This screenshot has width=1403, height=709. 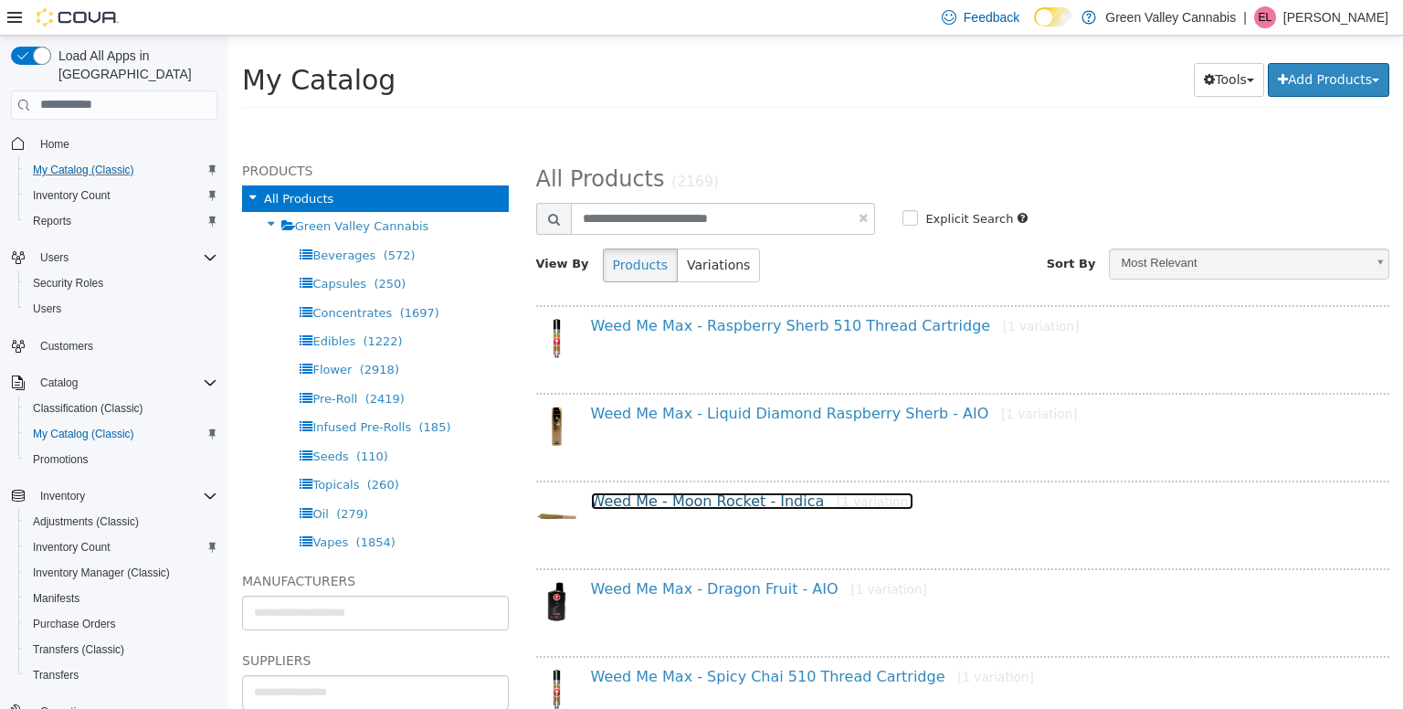 What do you see at coordinates (55, 144) in the screenshot?
I see `a: Home` at bounding box center [55, 144].